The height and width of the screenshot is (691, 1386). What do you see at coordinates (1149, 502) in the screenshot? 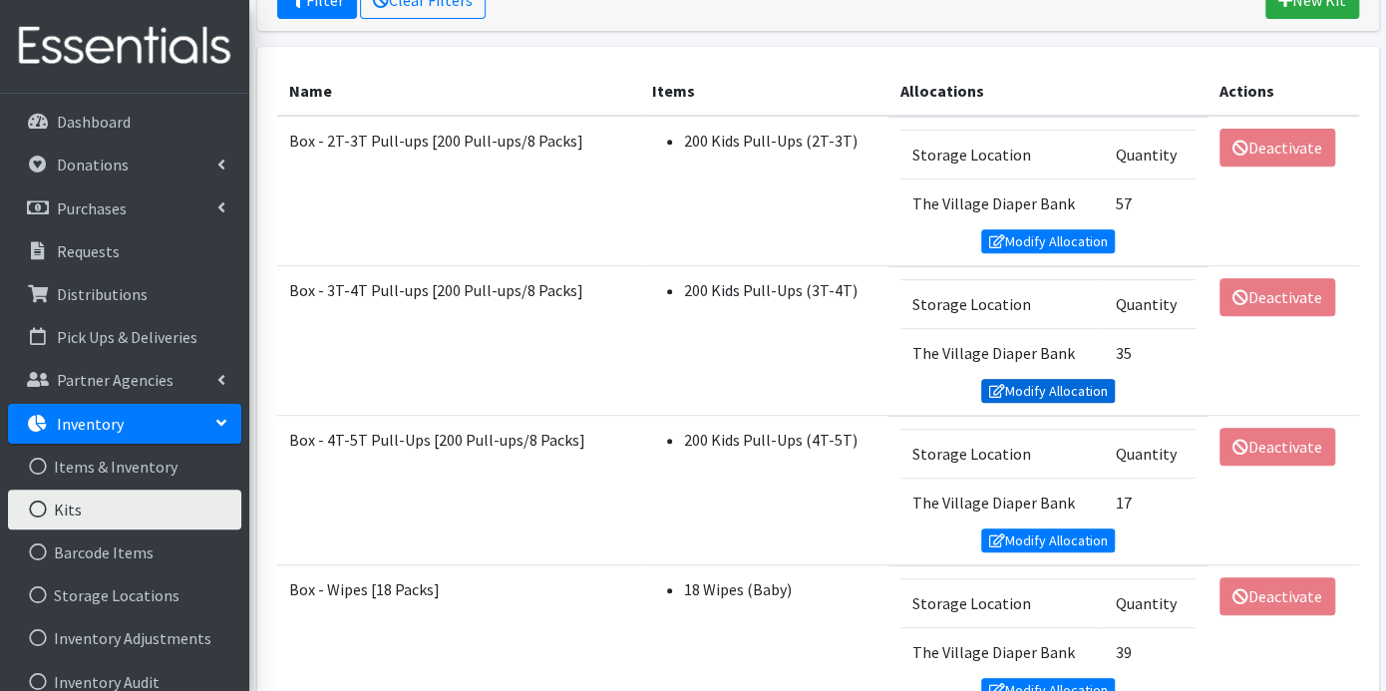
I see `td: 17` at bounding box center [1149, 502].